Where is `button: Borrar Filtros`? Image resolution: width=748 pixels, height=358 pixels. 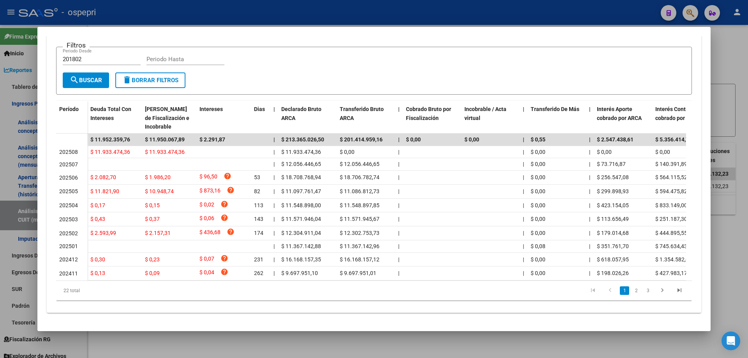 button: Borrar Filtros is located at coordinates (150, 80).